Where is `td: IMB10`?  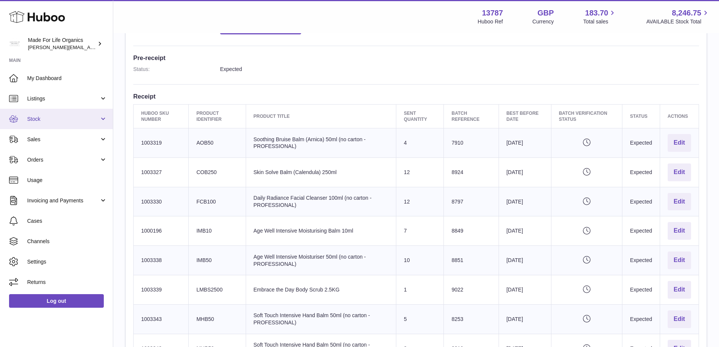
td: IMB10 is located at coordinates (217, 231).